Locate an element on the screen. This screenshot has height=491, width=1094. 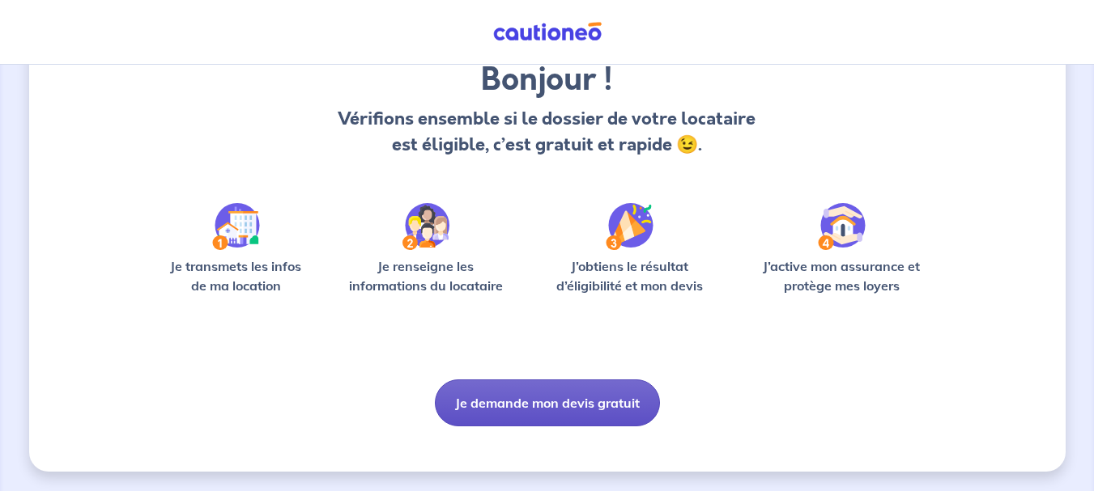
img: /static/bfff1cf634d835d9112899e6a3df1a5d/Step-4.svg is located at coordinates (841, 227).